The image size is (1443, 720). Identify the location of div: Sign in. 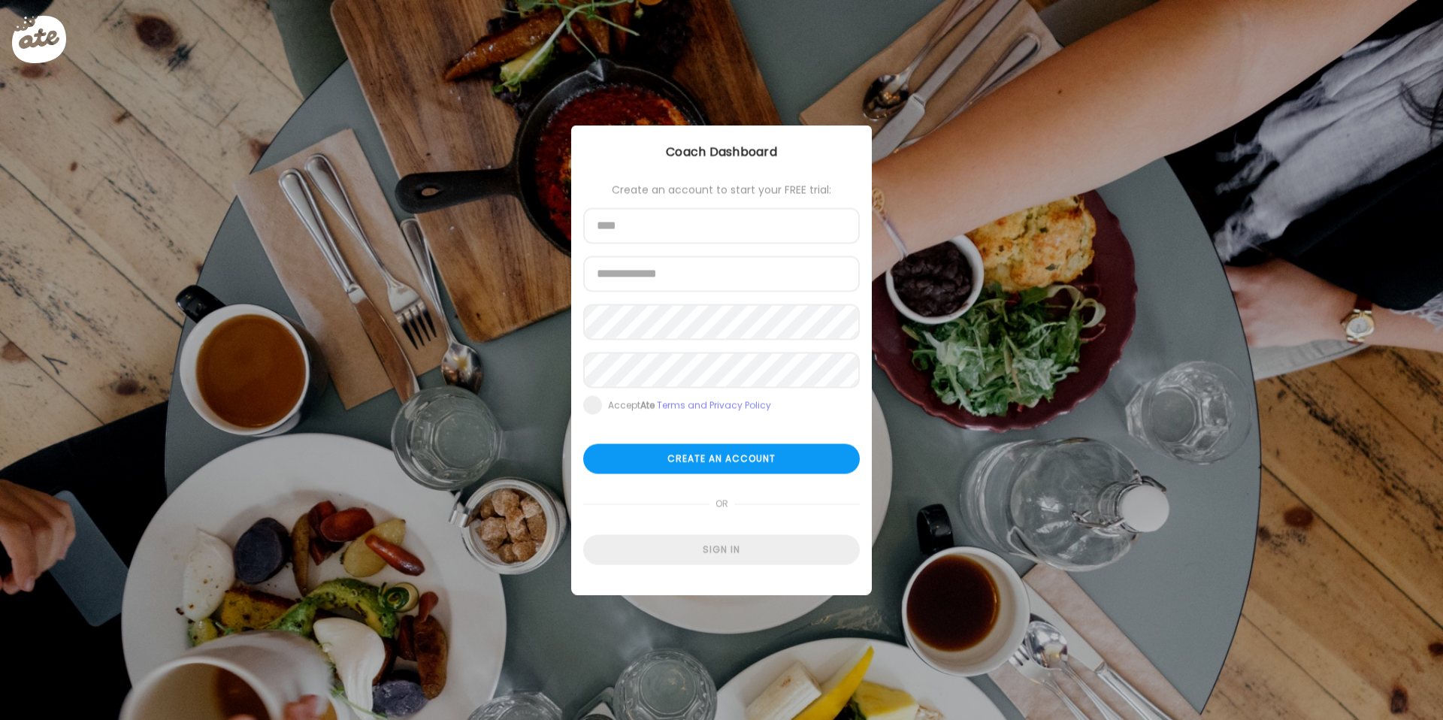
(722, 550).